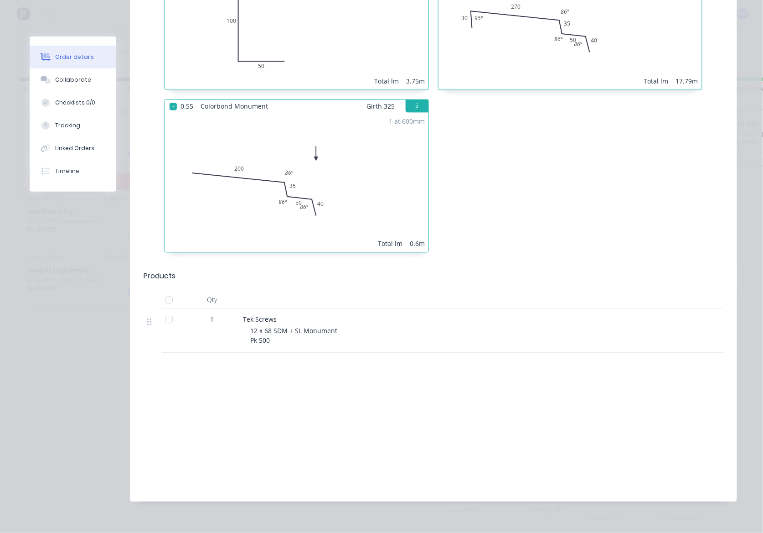 The height and width of the screenshot is (533, 763). Describe the element at coordinates (67, 171) in the screenshot. I see `div: Timeline` at that location.